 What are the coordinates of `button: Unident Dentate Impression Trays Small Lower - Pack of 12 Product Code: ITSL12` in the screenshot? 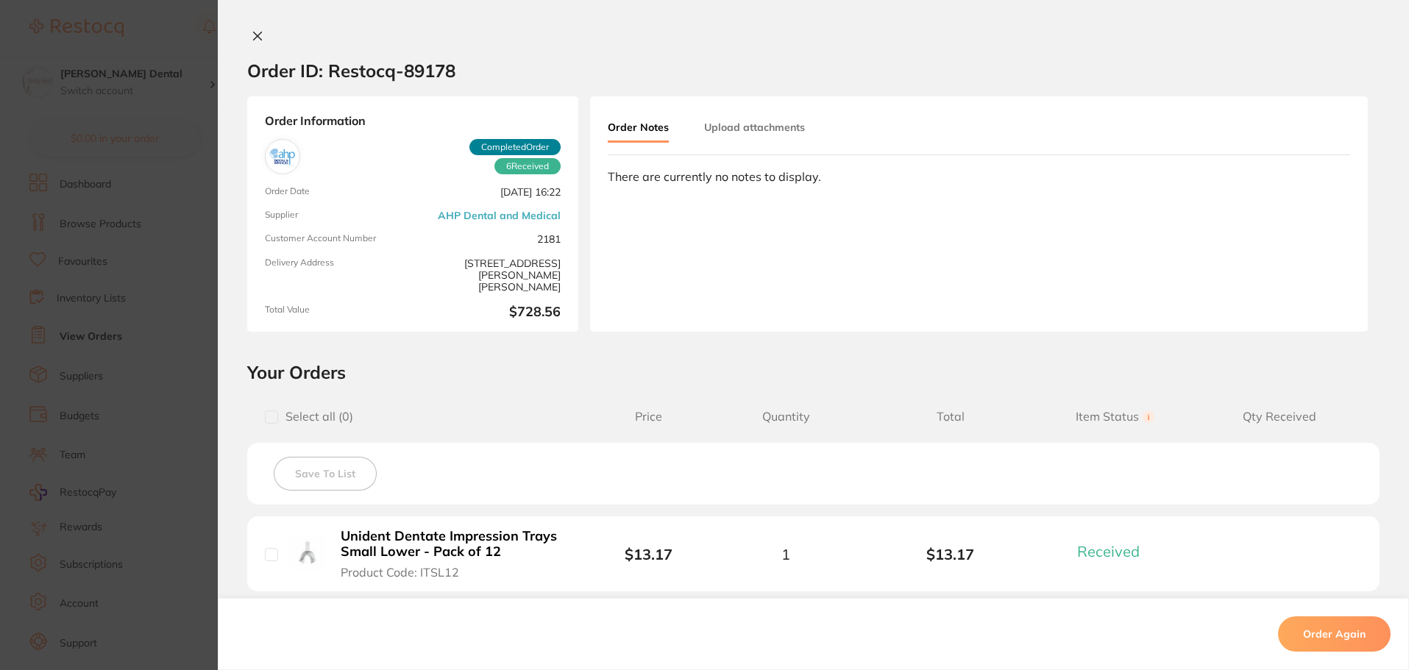 It's located at (454, 554).